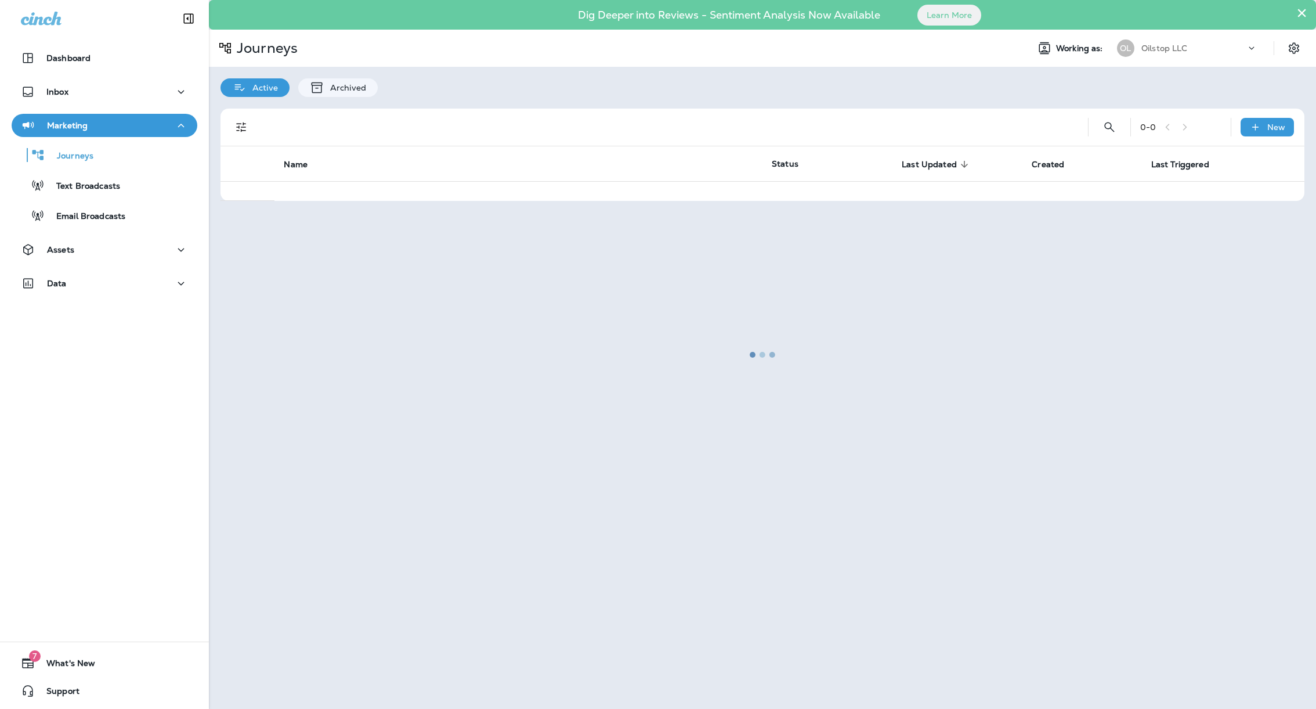  Describe the element at coordinates (82, 186) in the screenshot. I see `p: Text Broadcasts` at that location.